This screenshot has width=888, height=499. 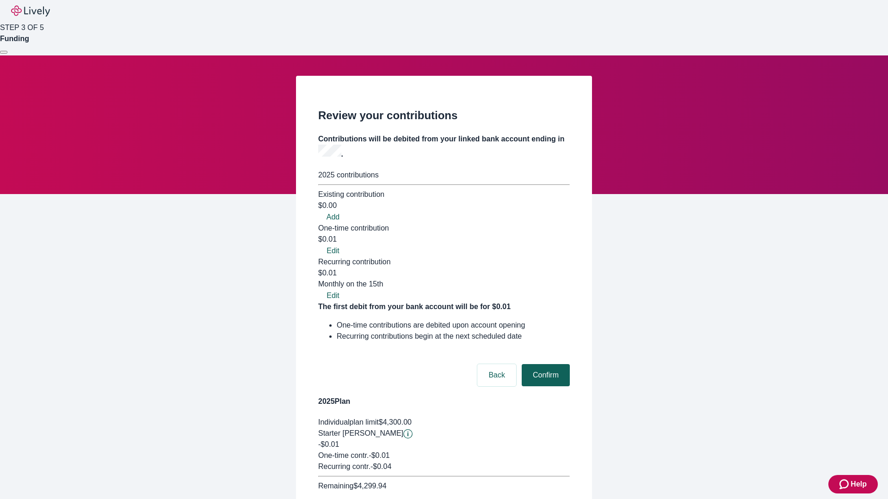 What do you see at coordinates (444, 402) in the screenshot?
I see `h4: 2025 Plan` at bounding box center [444, 402].